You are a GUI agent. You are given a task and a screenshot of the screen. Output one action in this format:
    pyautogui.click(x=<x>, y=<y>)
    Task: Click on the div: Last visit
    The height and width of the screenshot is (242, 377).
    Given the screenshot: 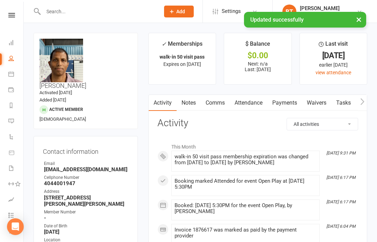 What is the action you would take?
    pyautogui.click(x=333, y=46)
    